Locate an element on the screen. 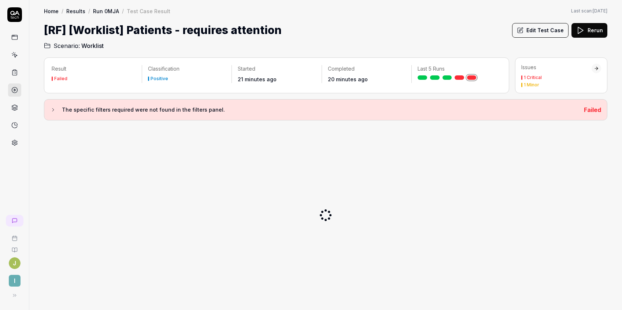 The height and width of the screenshot is (310, 622). p: Result is located at coordinates (94, 69).